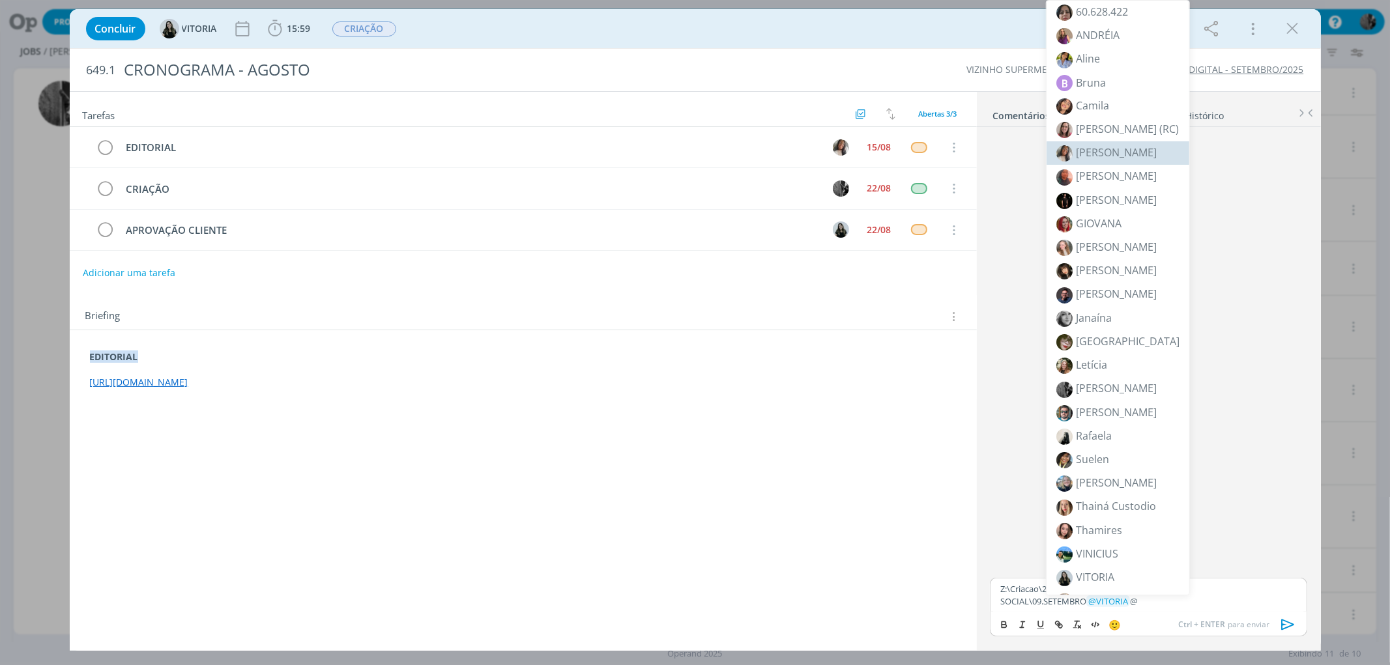  What do you see at coordinates (1093, 436) in the screenshot?
I see `span: Rafaela` at bounding box center [1093, 436].